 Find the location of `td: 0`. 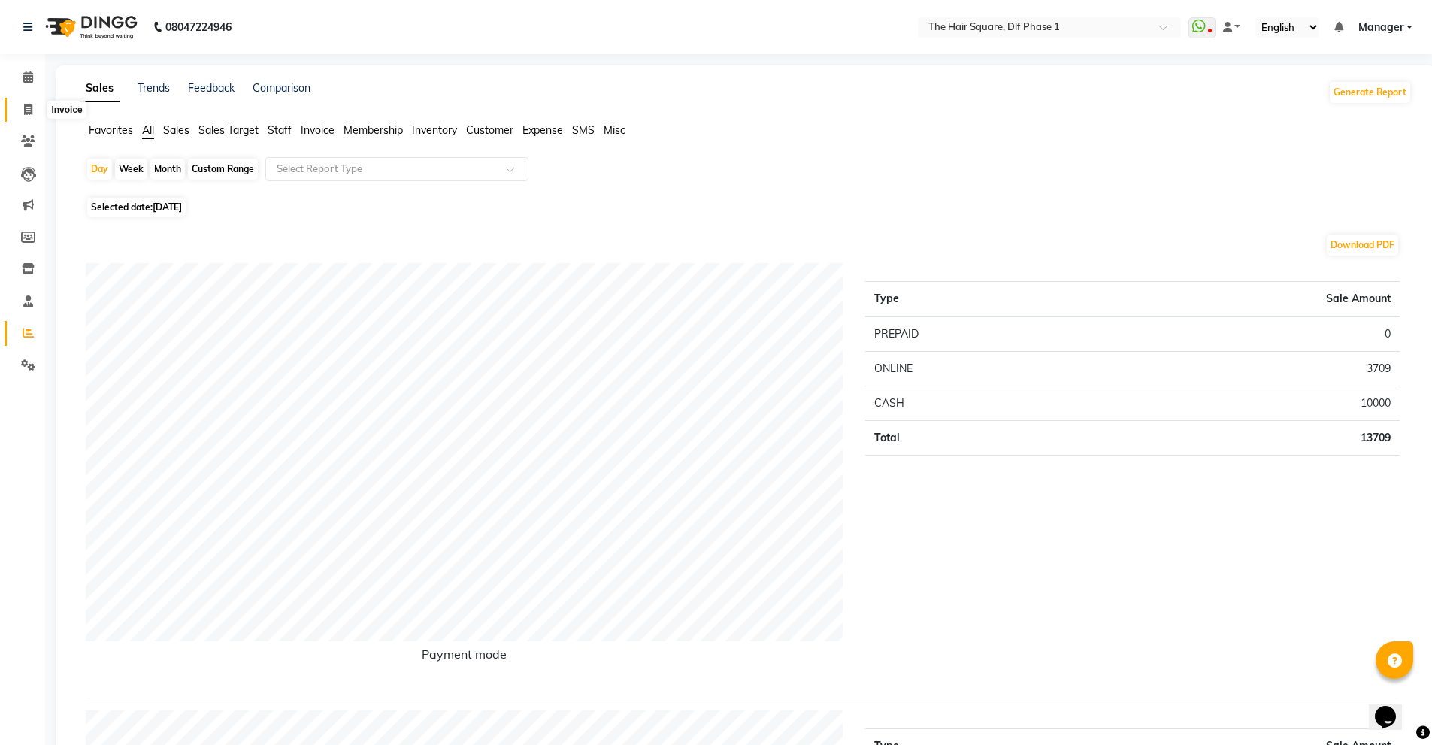

td: 0 is located at coordinates (1247, 334).